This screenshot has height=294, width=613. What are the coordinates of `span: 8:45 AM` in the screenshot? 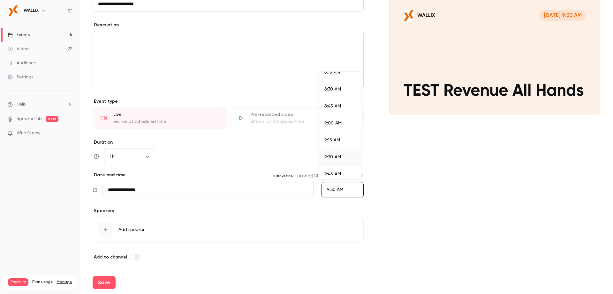 It's located at (333, 106).